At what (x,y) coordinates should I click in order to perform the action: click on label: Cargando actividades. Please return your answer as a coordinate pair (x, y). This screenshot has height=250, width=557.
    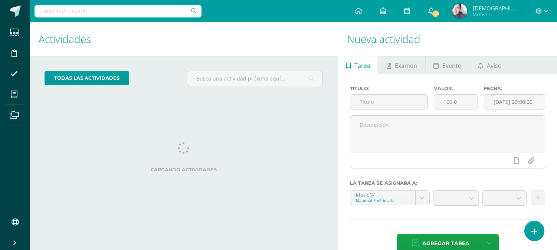
    Looking at the image, I should click on (184, 170).